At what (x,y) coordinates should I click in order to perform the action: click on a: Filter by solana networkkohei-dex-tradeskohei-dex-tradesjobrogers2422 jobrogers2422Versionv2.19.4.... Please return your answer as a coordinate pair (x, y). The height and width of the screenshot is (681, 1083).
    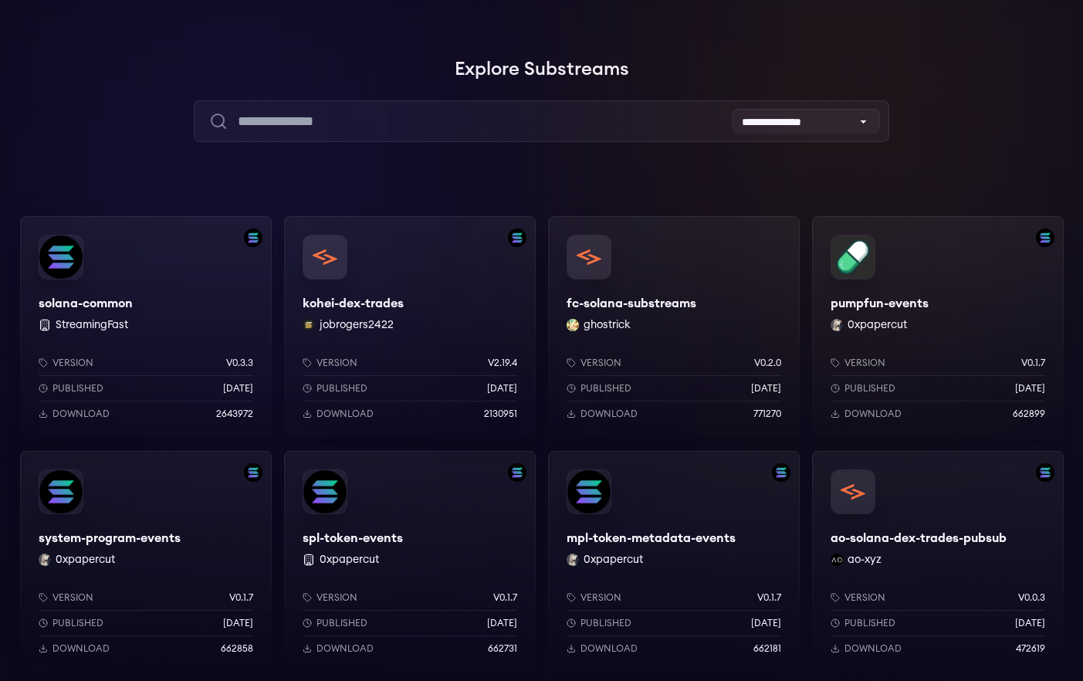
    Looking at the image, I should click on (410, 327).